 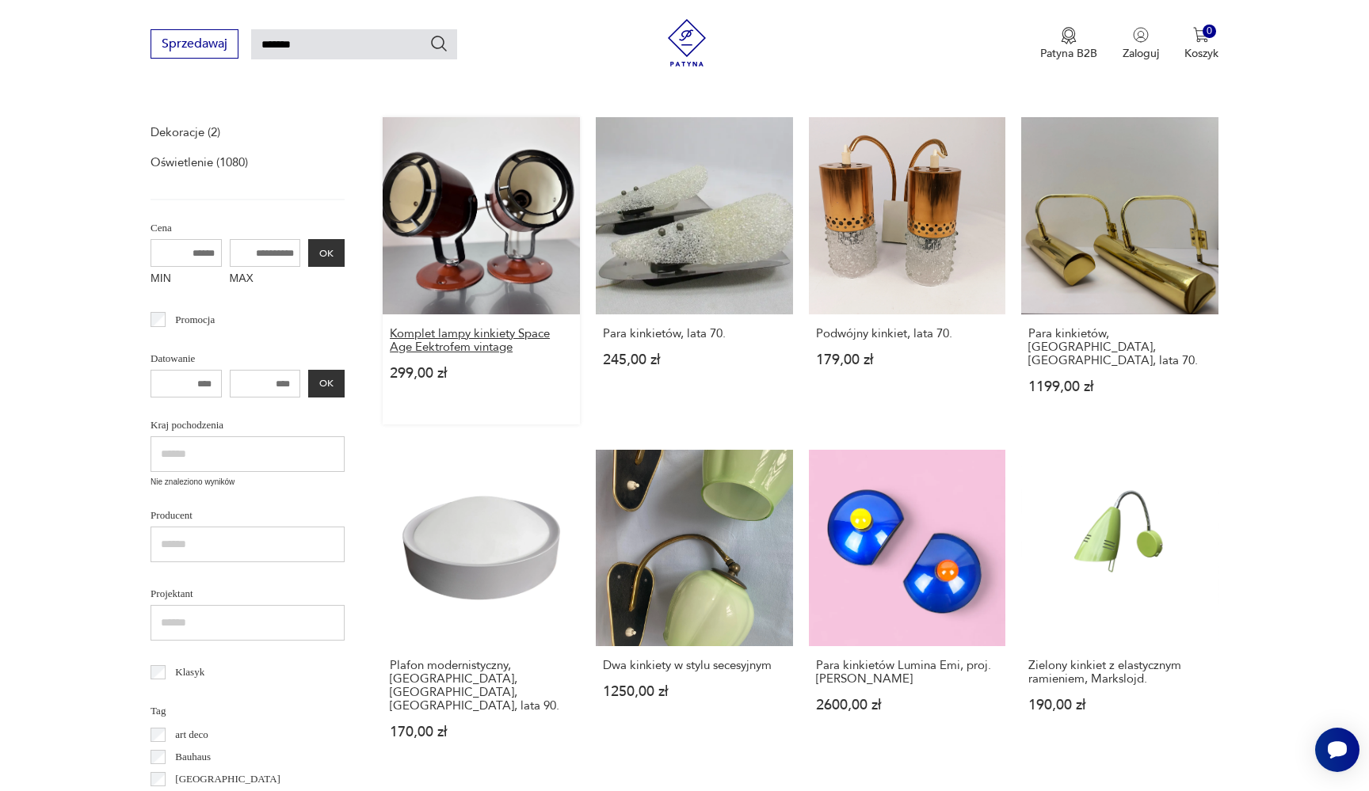 I want to click on p: Oświetlenie (1080), so click(x=199, y=162).